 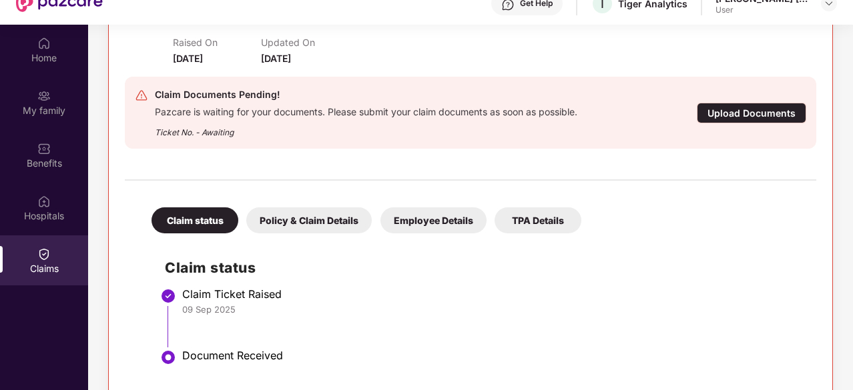 I want to click on div: Claim Ticket Raised, so click(x=493, y=294).